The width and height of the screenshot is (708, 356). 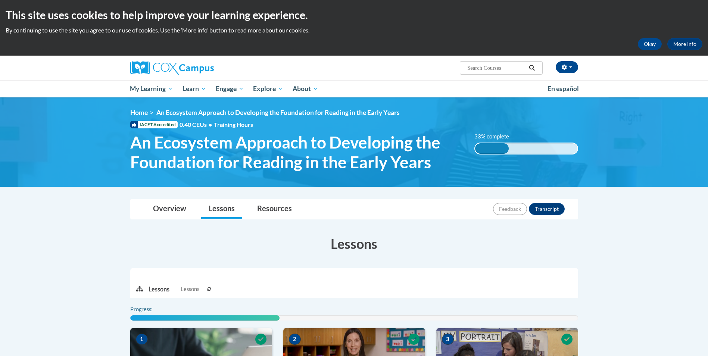 I want to click on span: About, so click(x=305, y=89).